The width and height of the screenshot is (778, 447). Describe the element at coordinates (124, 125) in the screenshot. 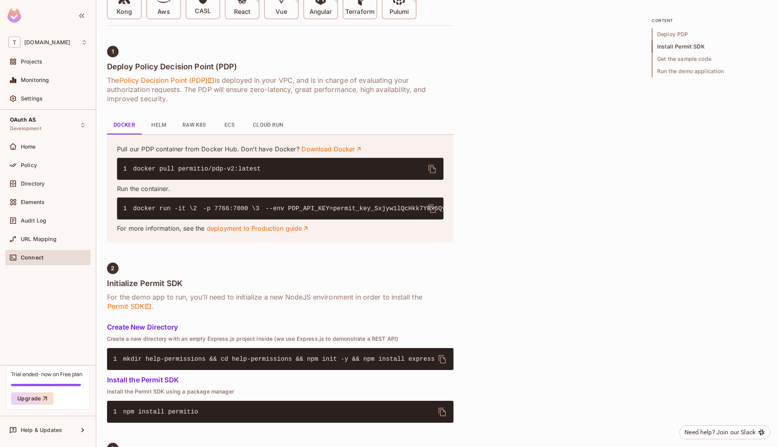

I see `button: Docker` at that location.